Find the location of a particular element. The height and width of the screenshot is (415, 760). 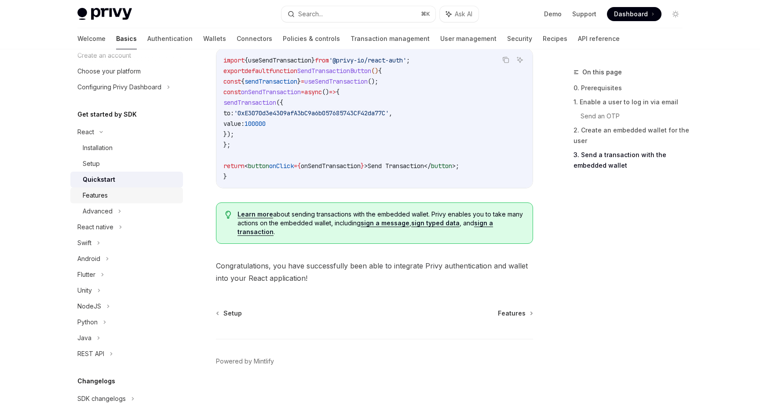

span: ⌘ K is located at coordinates (426, 14).